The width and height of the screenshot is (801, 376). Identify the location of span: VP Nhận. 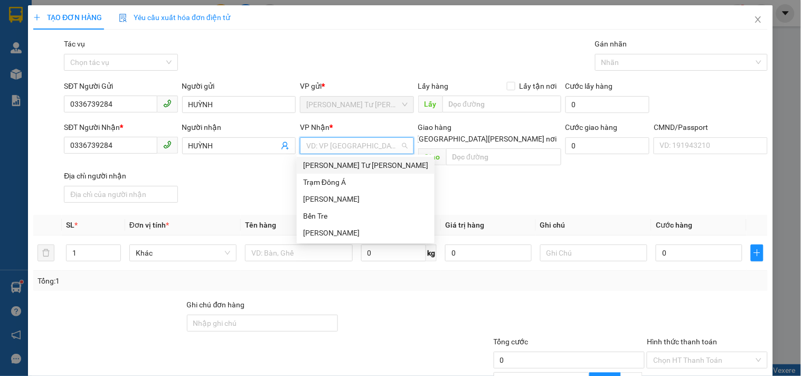
(315, 127).